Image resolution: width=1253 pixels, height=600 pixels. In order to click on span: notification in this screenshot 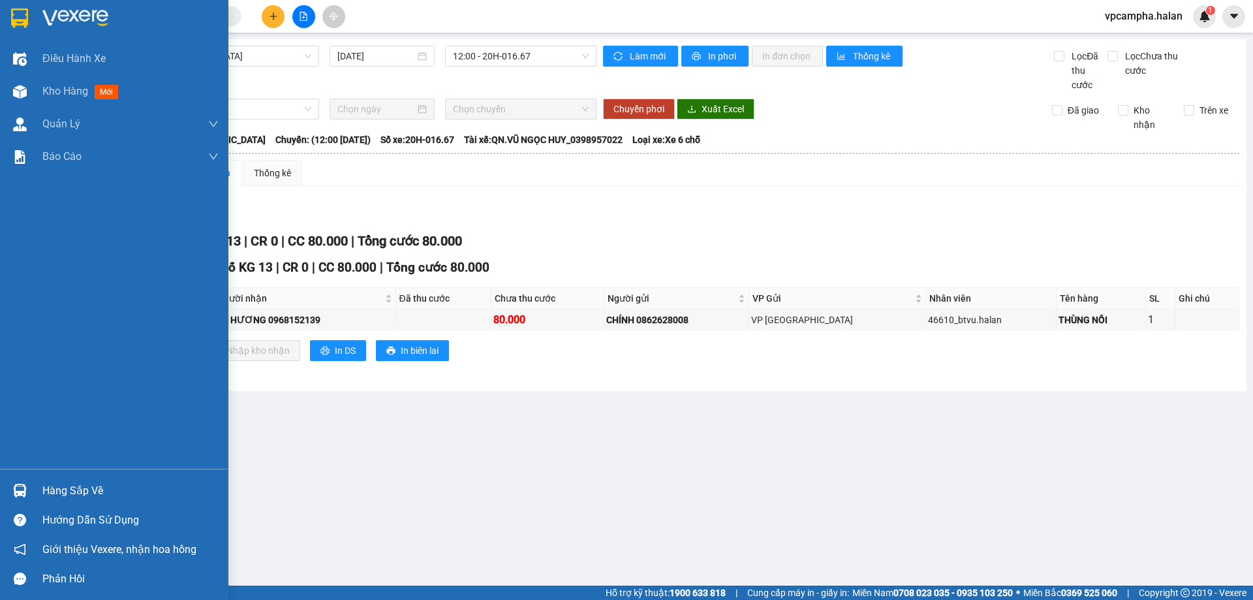, I will do `click(20, 549)`.